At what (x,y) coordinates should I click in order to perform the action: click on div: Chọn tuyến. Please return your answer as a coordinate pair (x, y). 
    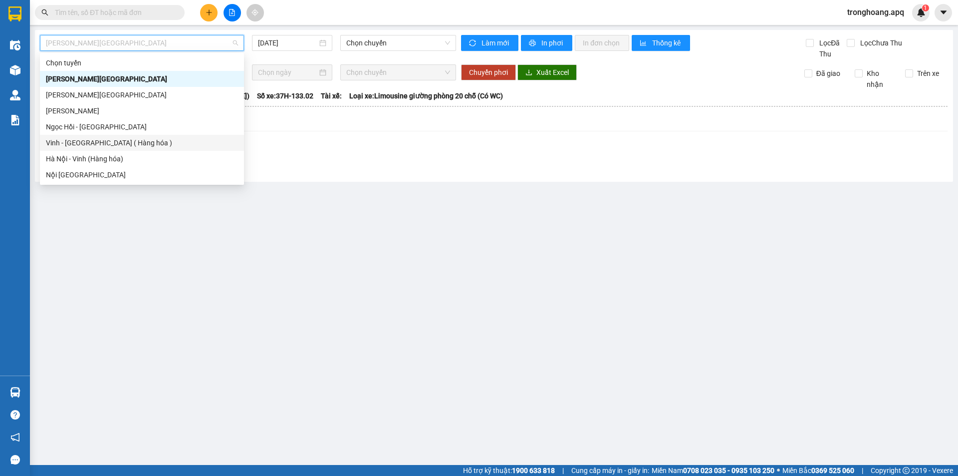
    Looking at the image, I should click on (142, 63).